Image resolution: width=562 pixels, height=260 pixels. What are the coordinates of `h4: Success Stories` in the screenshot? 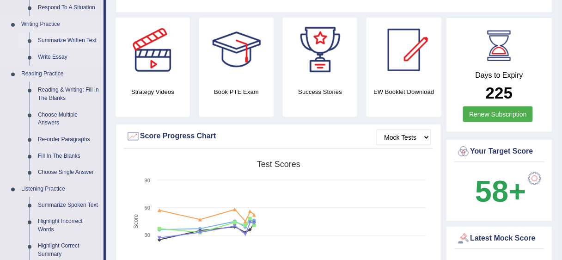 It's located at (320, 92).